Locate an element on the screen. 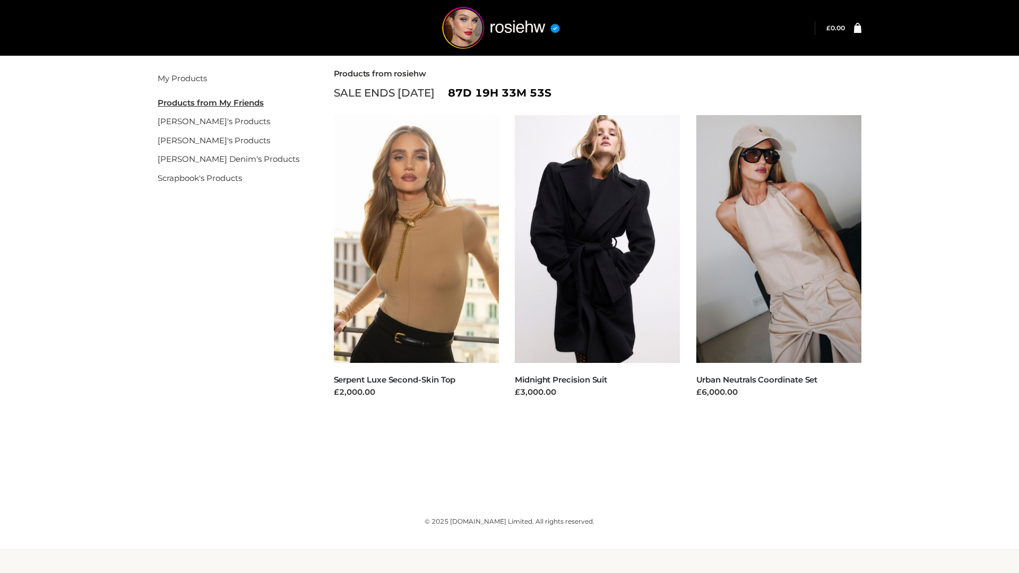 Image resolution: width=1019 pixels, height=573 pixels. a: Midnight Precision Suit is located at coordinates (561, 380).